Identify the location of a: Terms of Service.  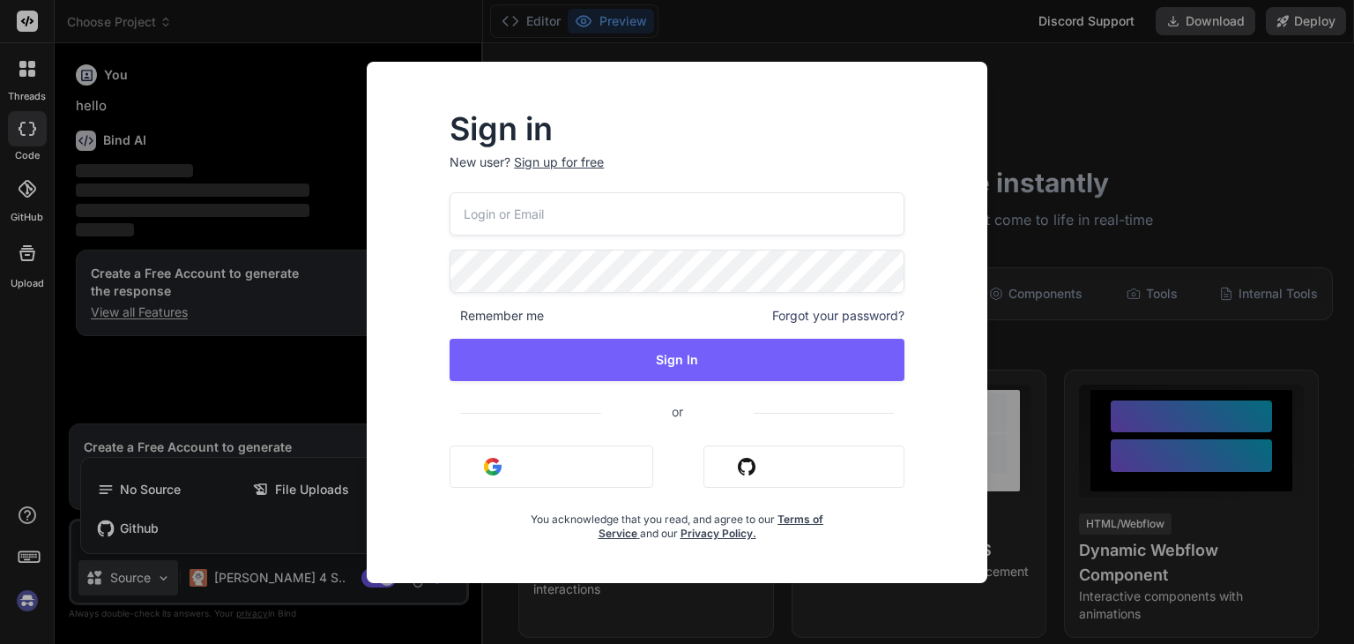
(712, 525).